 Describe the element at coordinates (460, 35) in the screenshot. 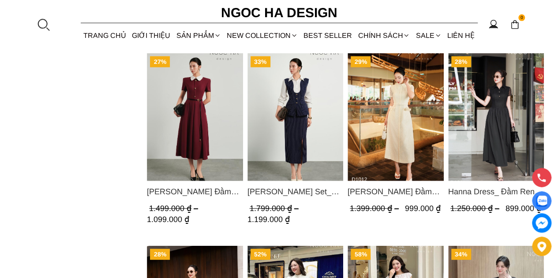

I see `a: LIÊN HỆ` at that location.